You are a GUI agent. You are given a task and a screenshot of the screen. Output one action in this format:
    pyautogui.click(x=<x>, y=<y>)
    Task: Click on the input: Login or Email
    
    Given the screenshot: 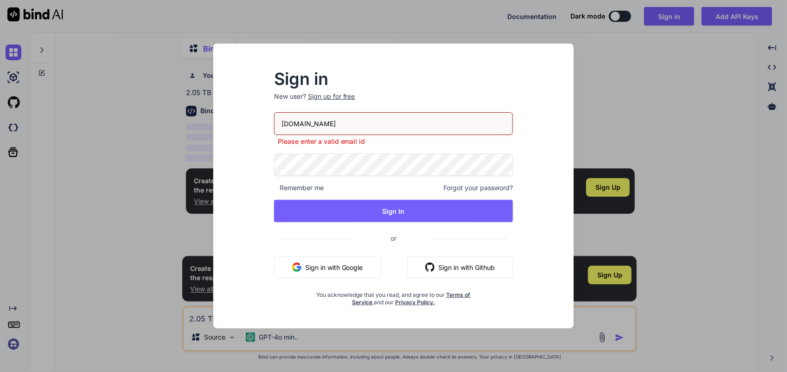 What is the action you would take?
    pyautogui.click(x=394, y=123)
    